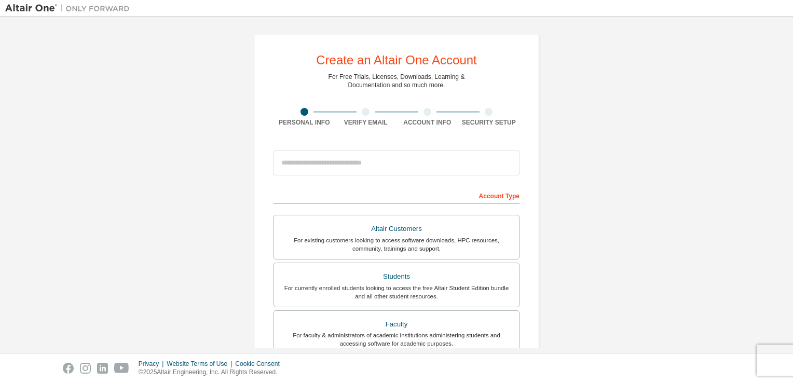  Describe the element at coordinates (396, 60) in the screenshot. I see `div: Create an Altair One Account` at that location.